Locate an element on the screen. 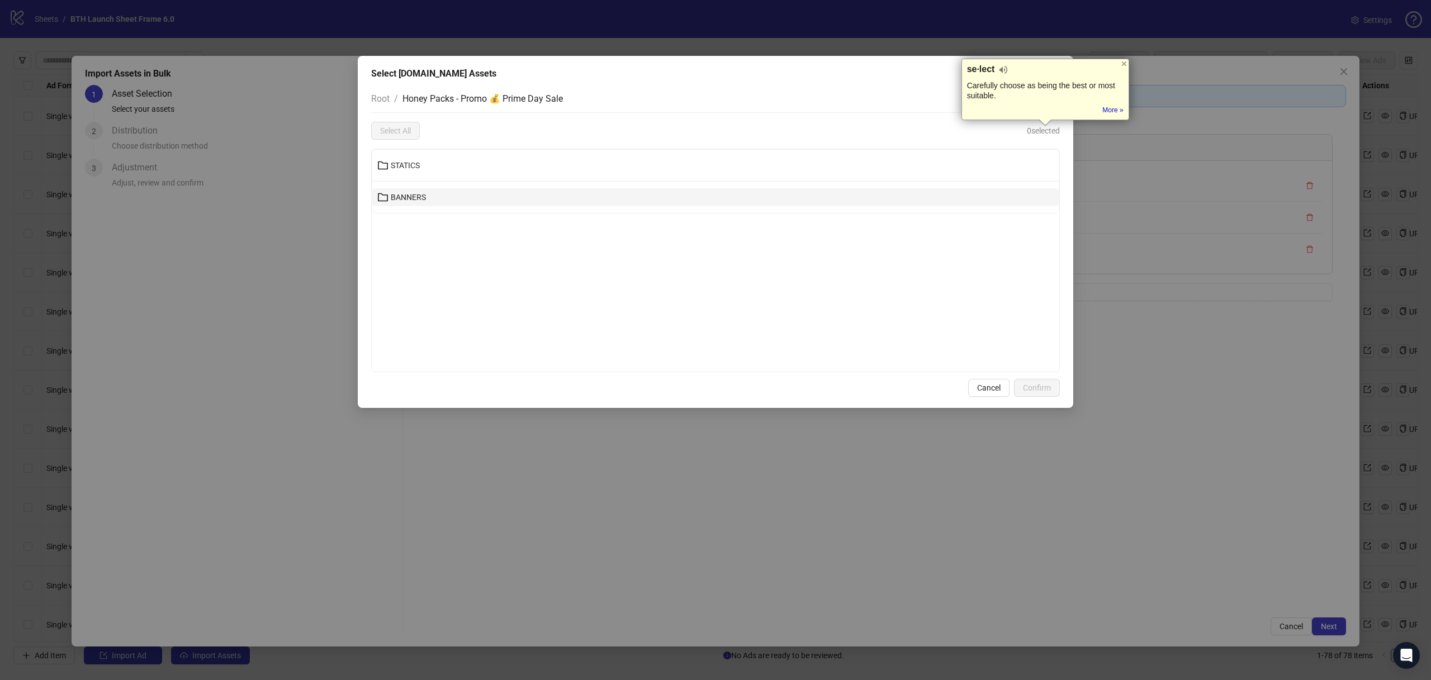  span: Cancel is located at coordinates (989, 388).